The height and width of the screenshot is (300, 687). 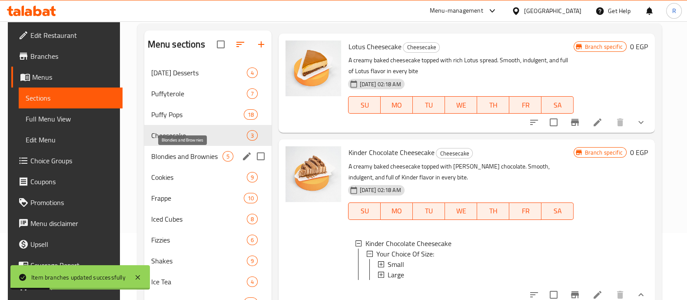 I want to click on span: SA, so click(x=558, y=210).